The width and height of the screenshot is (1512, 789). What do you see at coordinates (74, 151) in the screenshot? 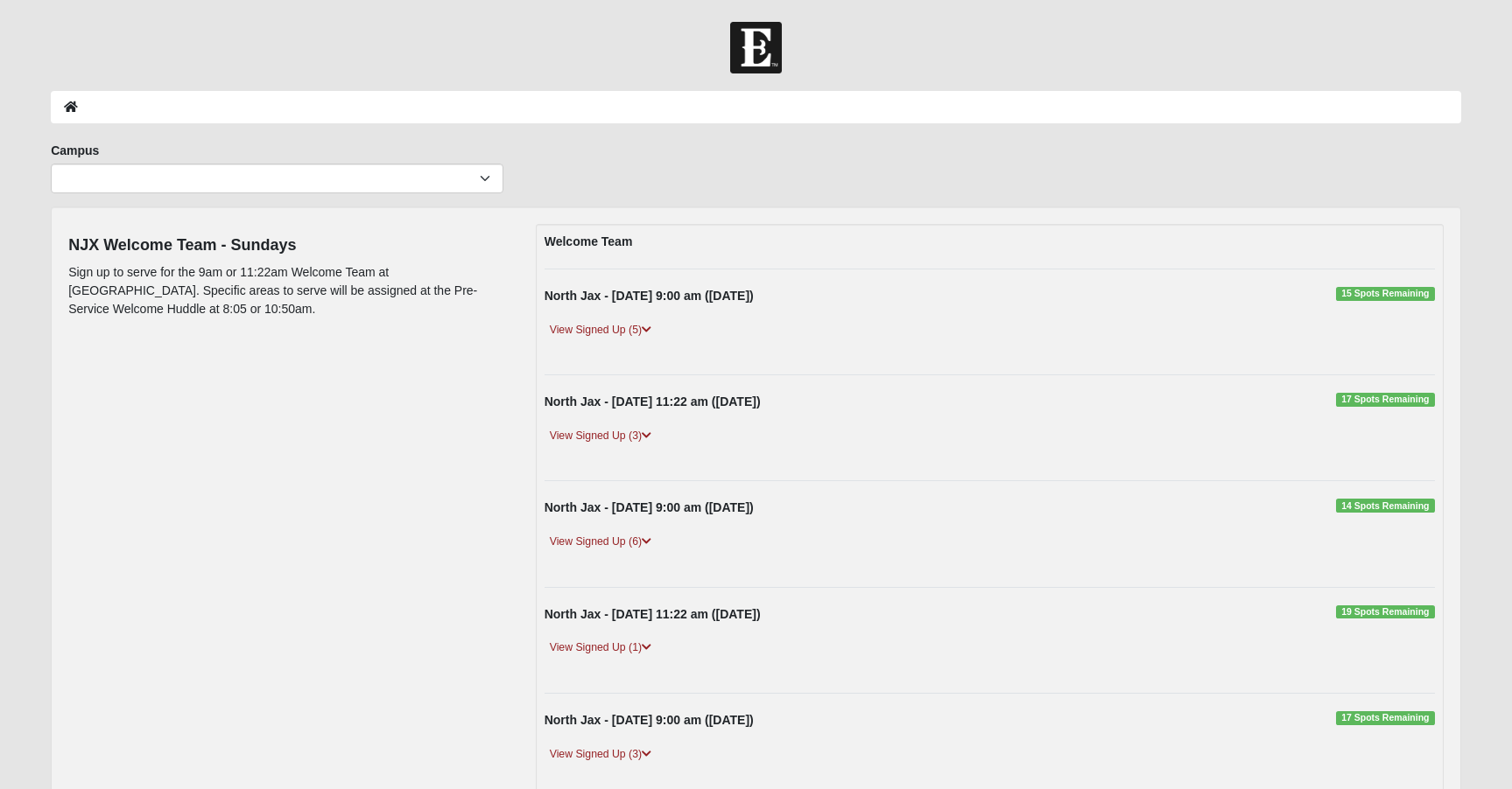
I see `label: Campus` at bounding box center [74, 151].